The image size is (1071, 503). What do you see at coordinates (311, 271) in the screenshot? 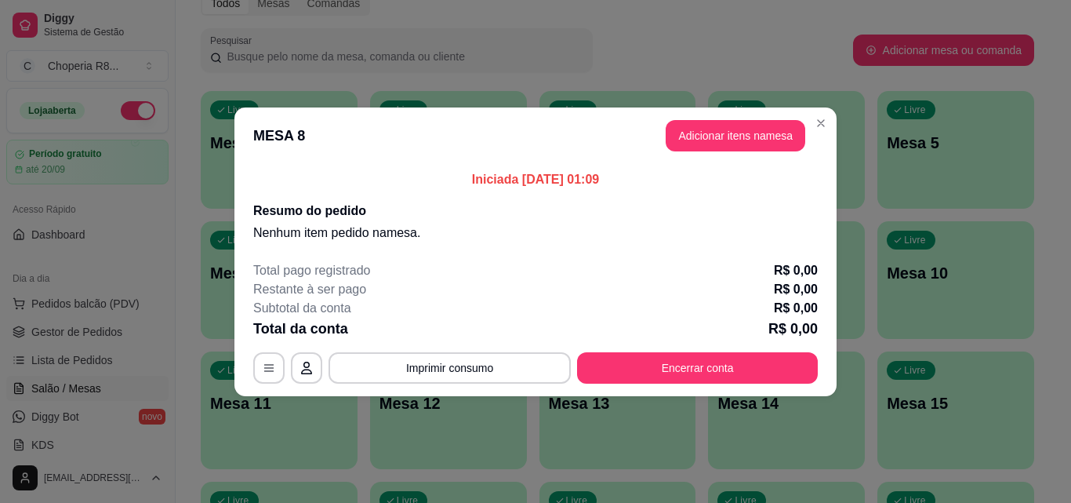
I see `p: Total pago registrado` at bounding box center [311, 271].